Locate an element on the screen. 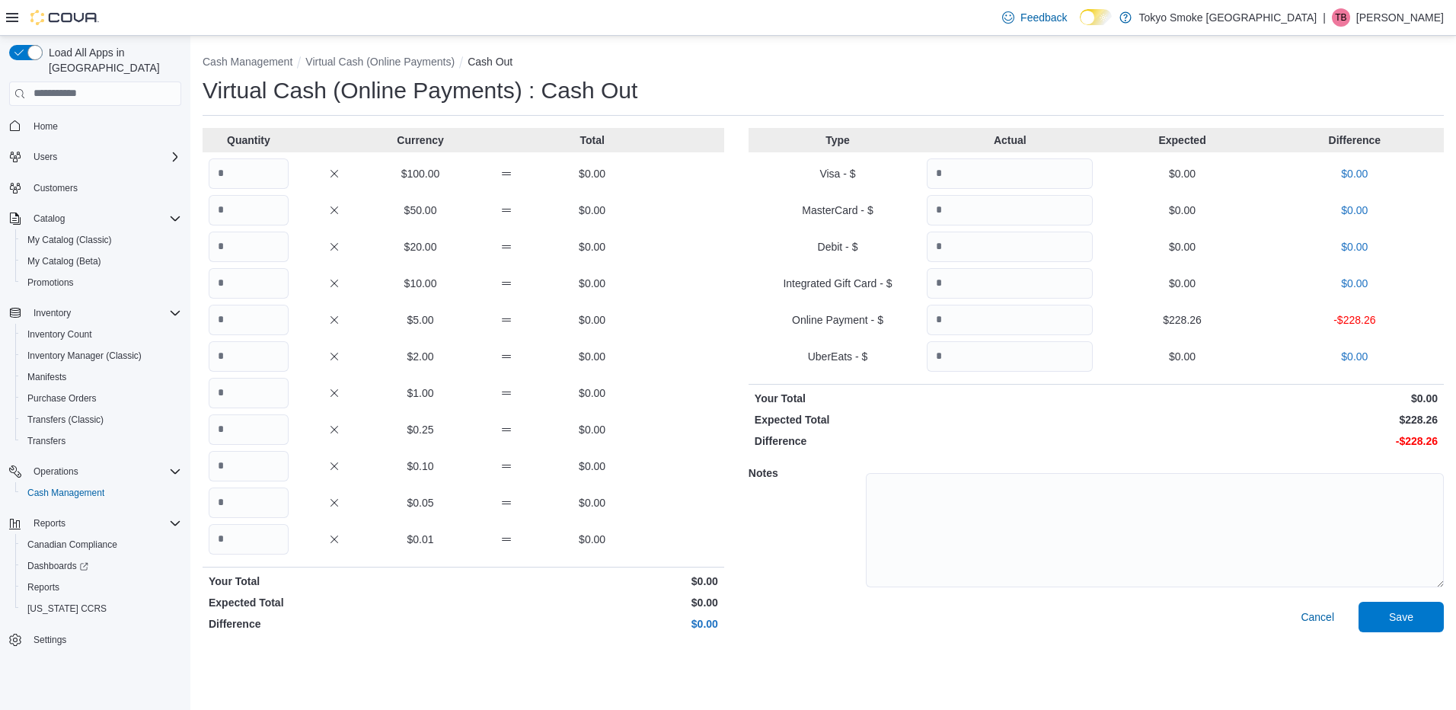  span: Washington CCRS is located at coordinates (101, 609).